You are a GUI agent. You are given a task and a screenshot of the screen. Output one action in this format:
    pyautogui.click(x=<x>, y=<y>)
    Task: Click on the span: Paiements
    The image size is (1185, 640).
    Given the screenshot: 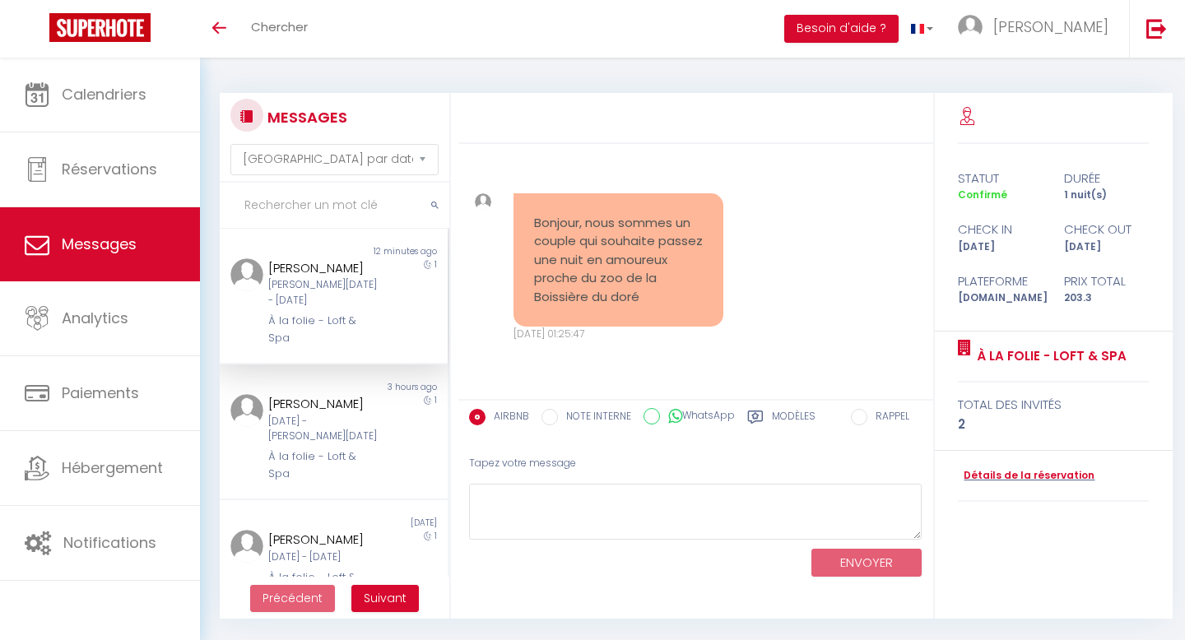 What is the action you would take?
    pyautogui.click(x=100, y=393)
    